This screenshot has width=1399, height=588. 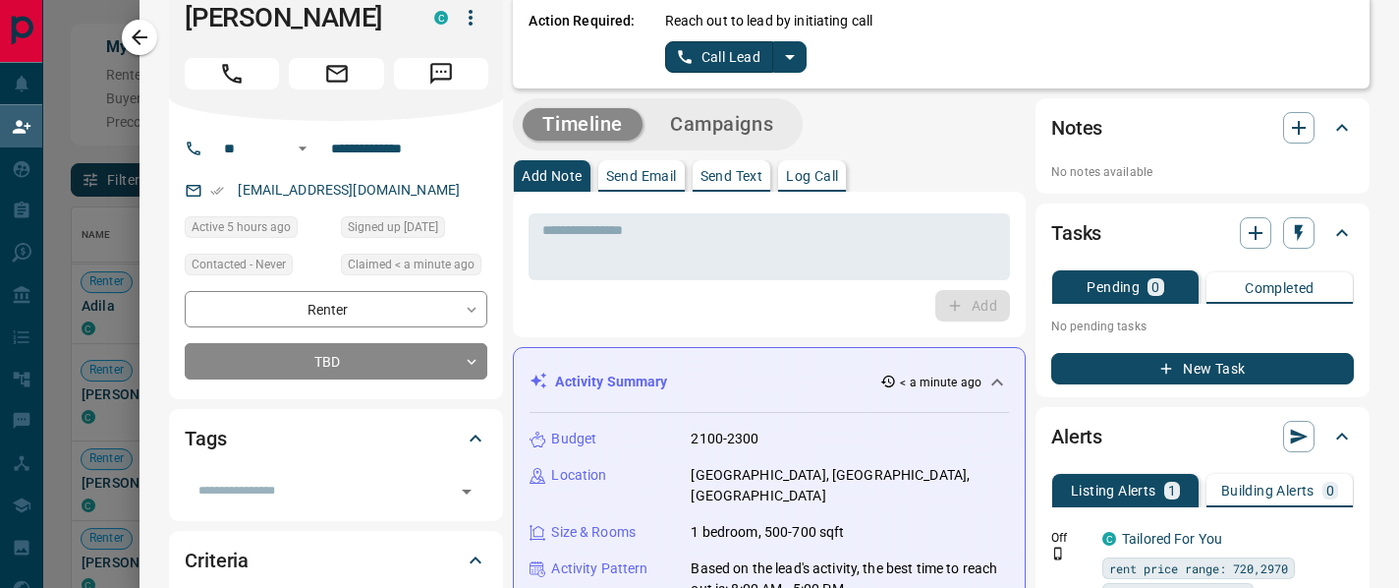 I want to click on button: New Task, so click(x=1203, y=369).